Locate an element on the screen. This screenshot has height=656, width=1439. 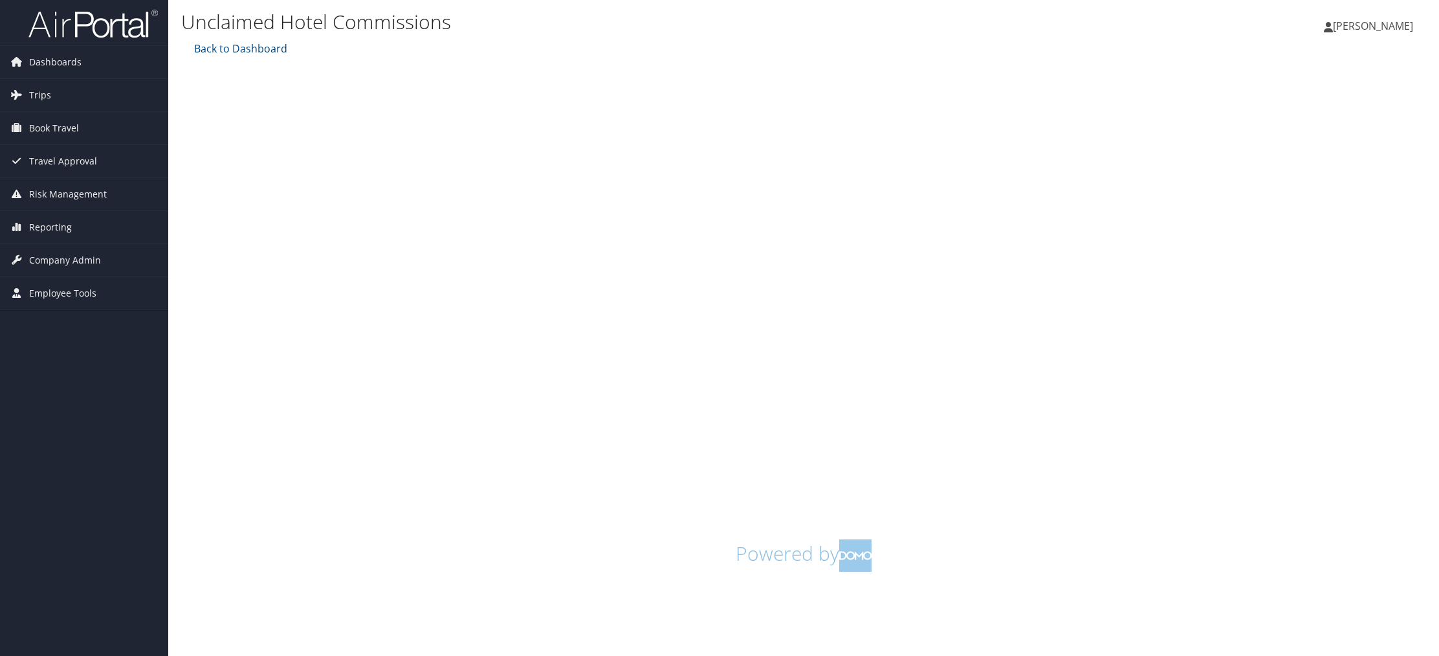
h1: Powered by is located at coordinates (804, 555).